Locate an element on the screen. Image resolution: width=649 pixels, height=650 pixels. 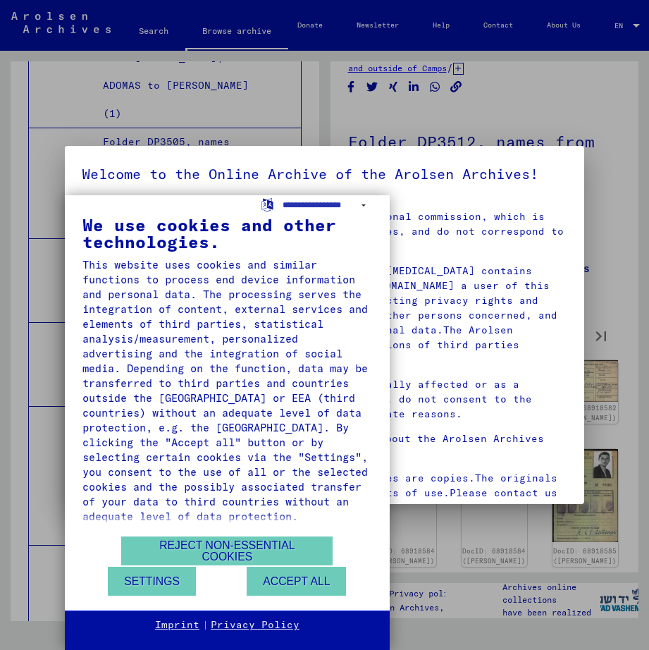
button: Settings is located at coordinates (152, 581).